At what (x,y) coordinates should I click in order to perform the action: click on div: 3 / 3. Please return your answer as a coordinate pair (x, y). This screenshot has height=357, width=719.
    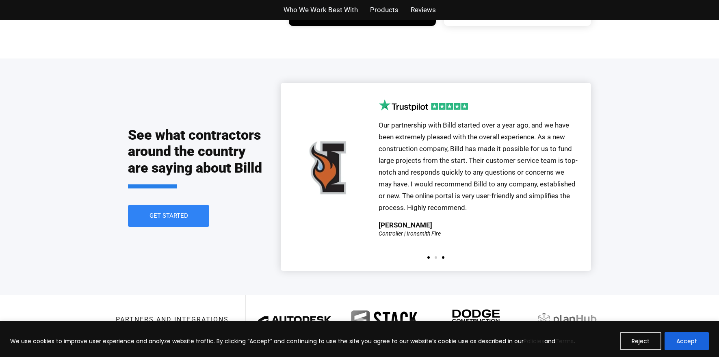
    Looking at the image, I should click on (436, 173).